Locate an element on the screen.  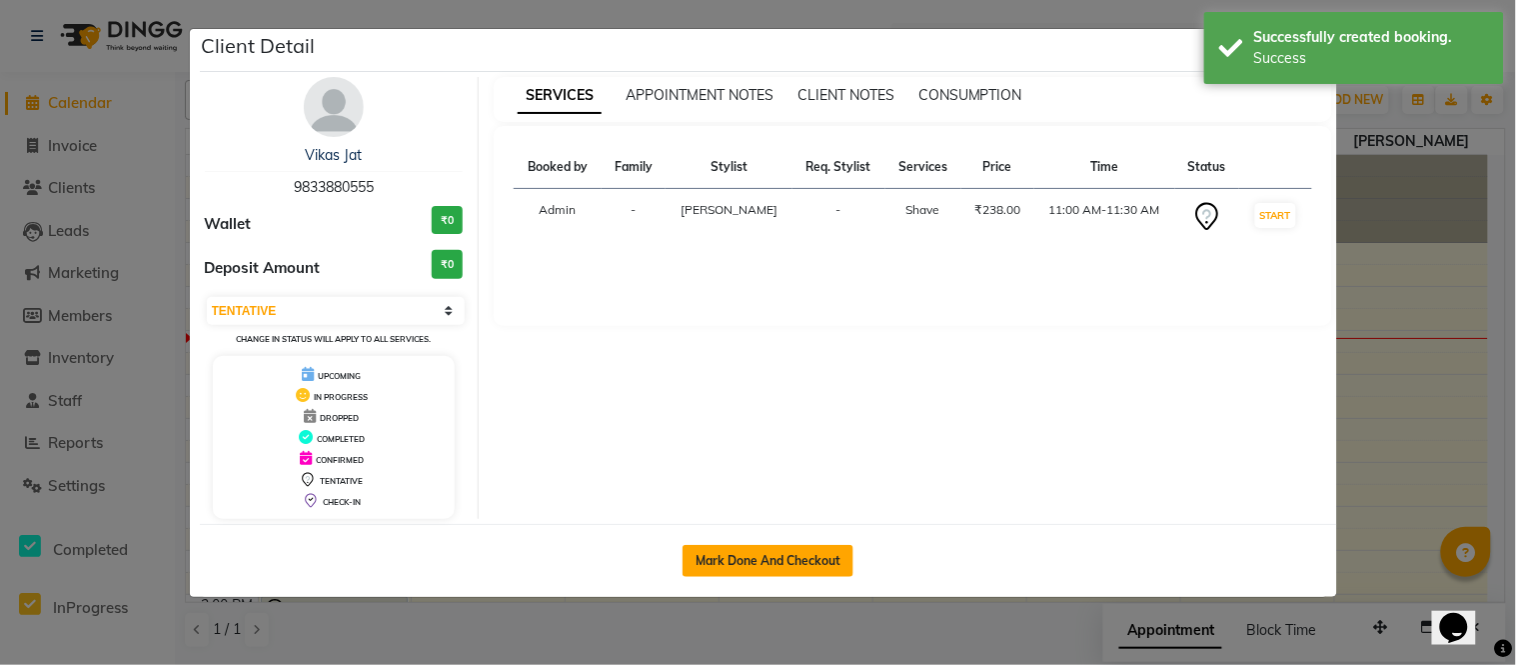
span: IN PROGRESS is located at coordinates (341, 397).